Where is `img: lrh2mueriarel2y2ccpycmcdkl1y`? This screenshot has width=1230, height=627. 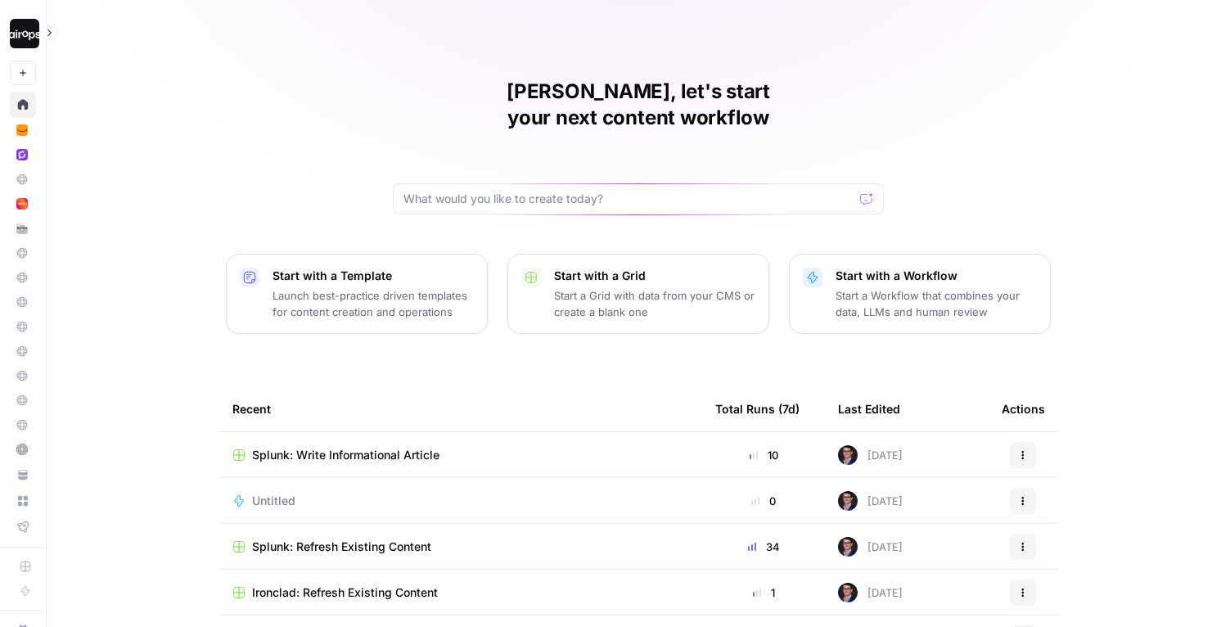
img: lrh2mueriarel2y2ccpycmcdkl1y is located at coordinates (22, 449).